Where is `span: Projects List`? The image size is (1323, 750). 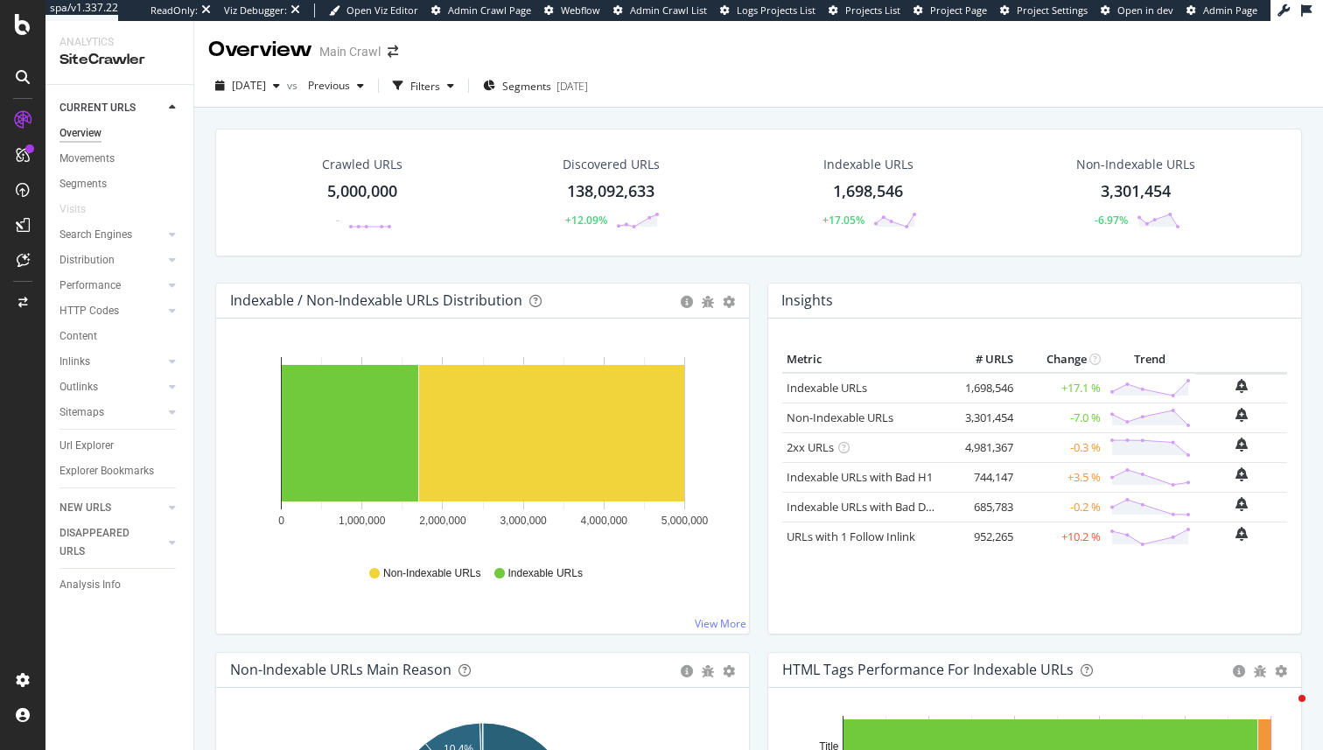
span: Projects List is located at coordinates (872, 10).